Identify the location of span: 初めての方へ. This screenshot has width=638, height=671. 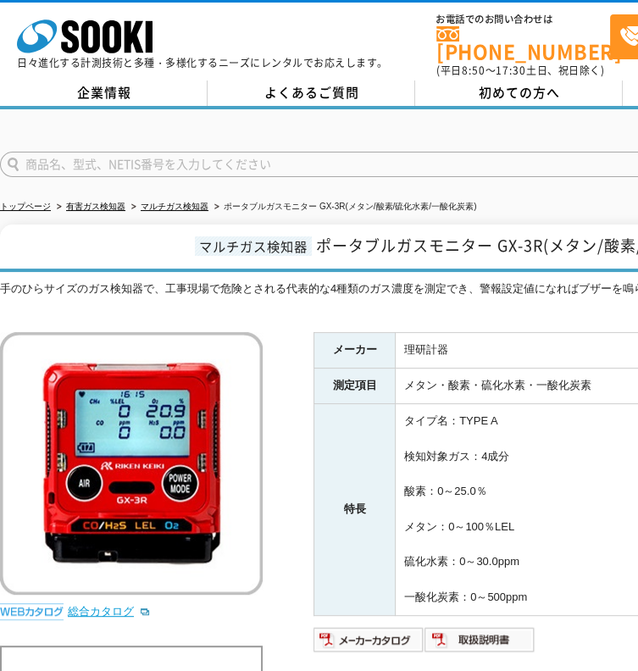
(519, 92).